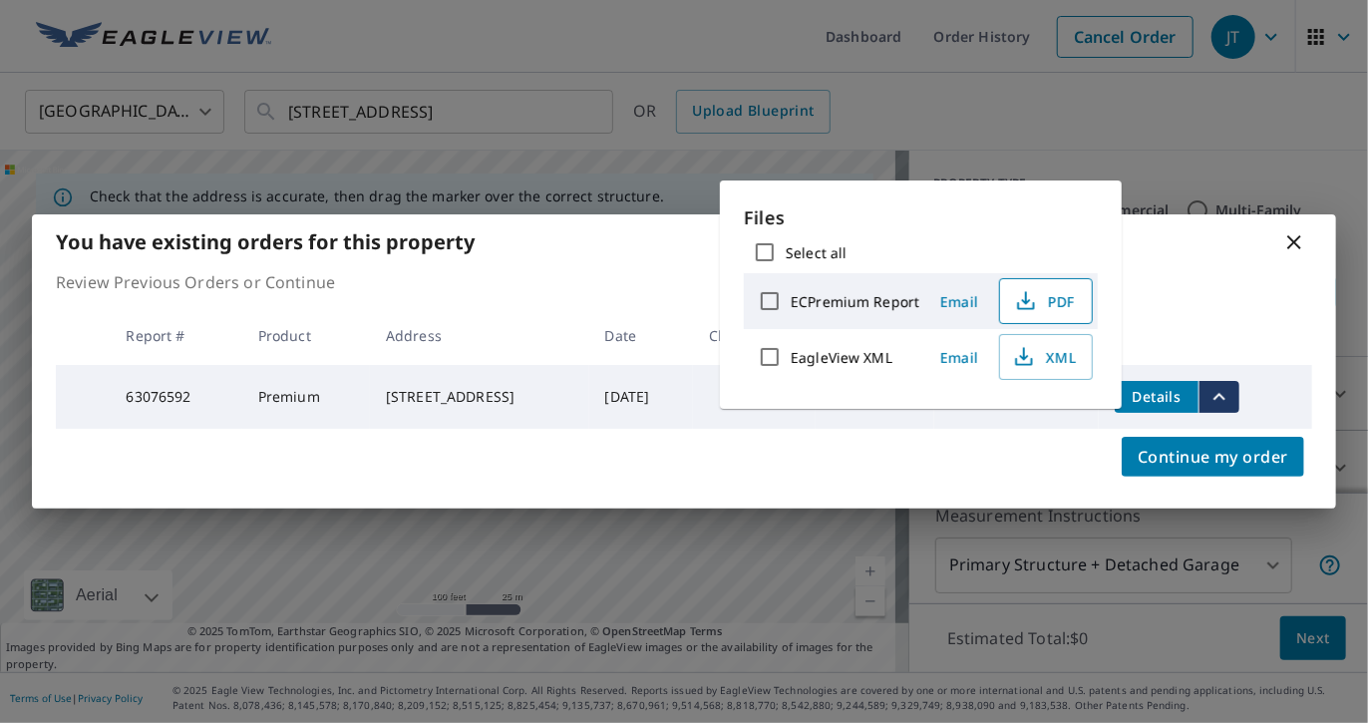 This screenshot has width=1368, height=723. I want to click on button: filesDropdownBtn-63076592, so click(1219, 397).